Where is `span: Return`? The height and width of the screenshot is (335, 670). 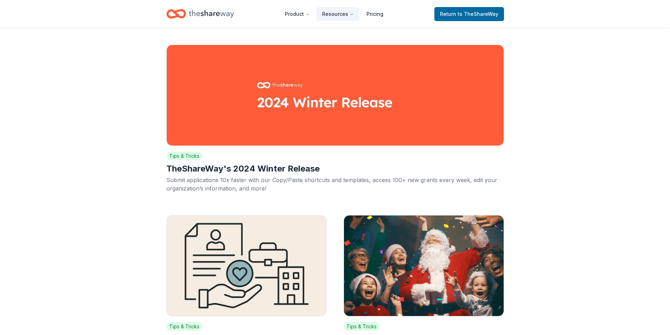 span: Return is located at coordinates (470, 14).